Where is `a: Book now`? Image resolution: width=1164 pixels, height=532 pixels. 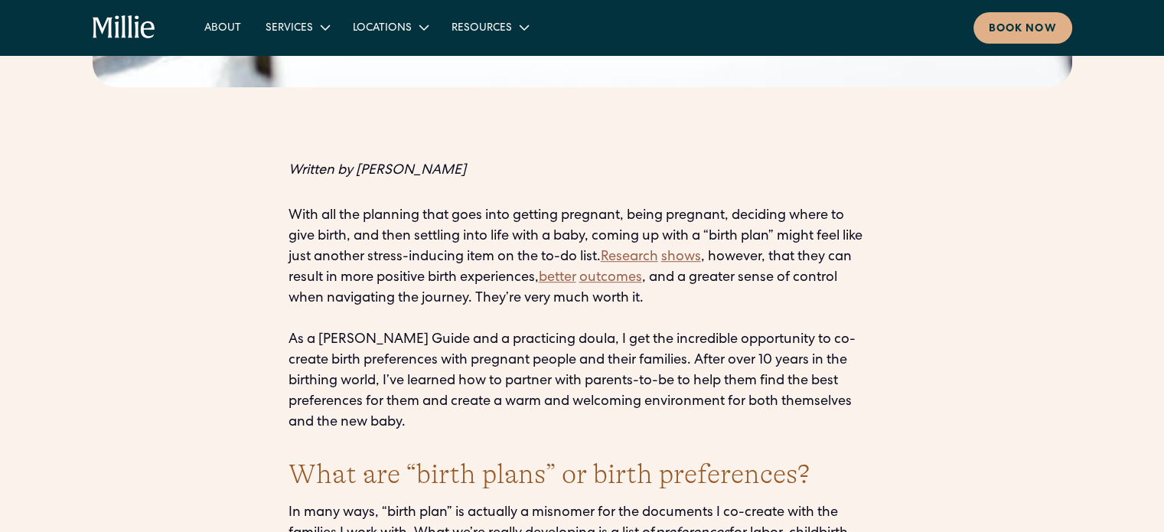 a: Book now is located at coordinates (1023, 28).